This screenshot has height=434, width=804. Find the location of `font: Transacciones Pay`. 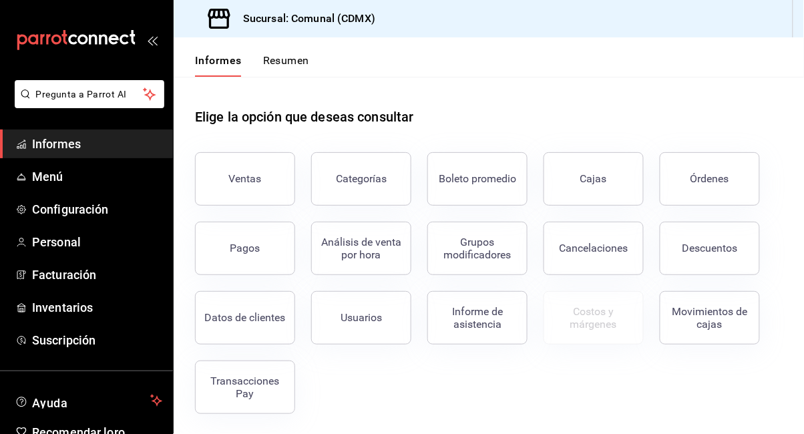

font: Transacciones Pay is located at coordinates (245, 387).